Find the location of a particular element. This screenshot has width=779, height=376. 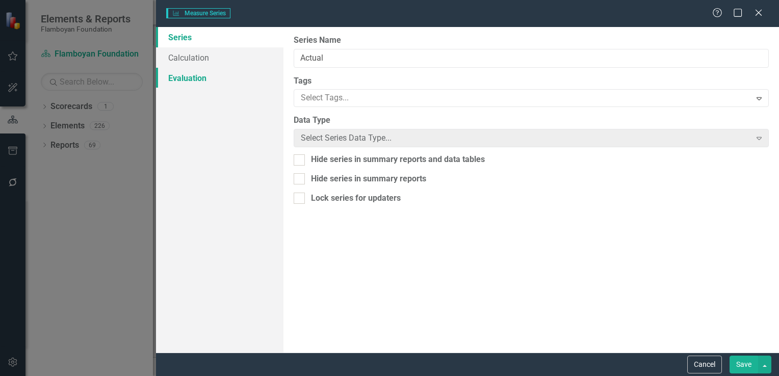

a: Calculation is located at coordinates (220, 58).